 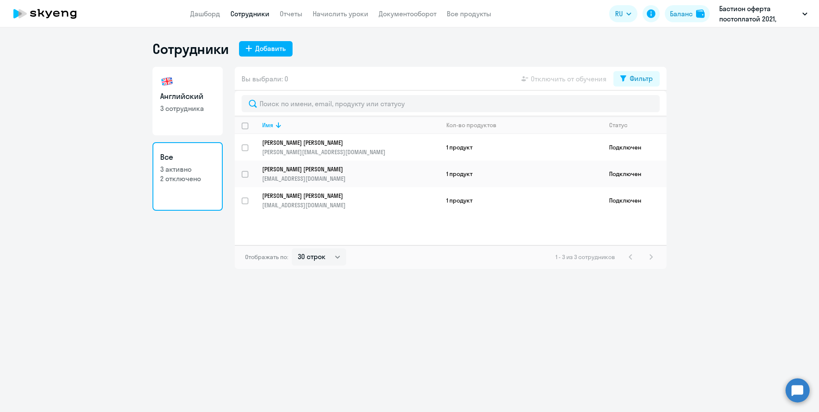 What do you see at coordinates (619, 14) in the screenshot?
I see `span: RU` at bounding box center [619, 14].